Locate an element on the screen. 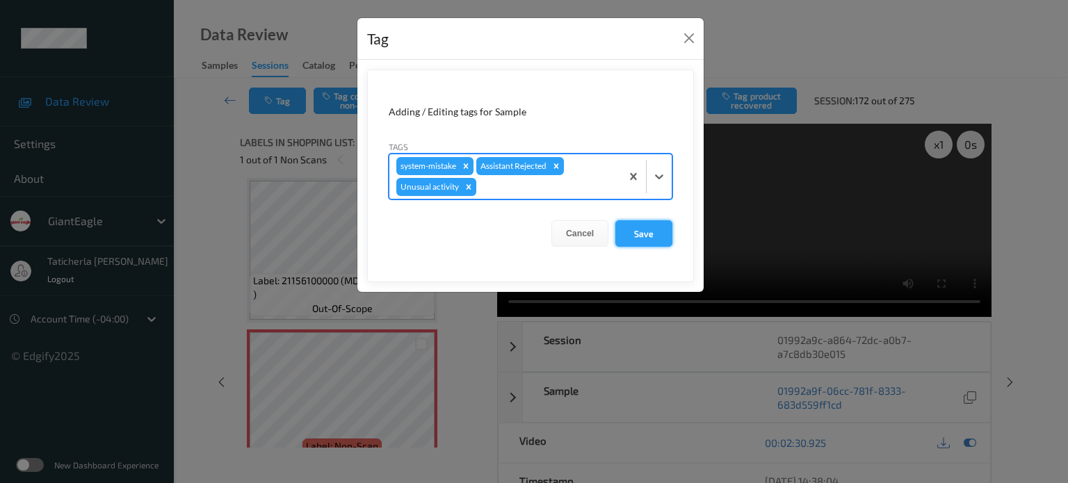 The image size is (1068, 483). div: Remove system-mistake is located at coordinates (466, 166).